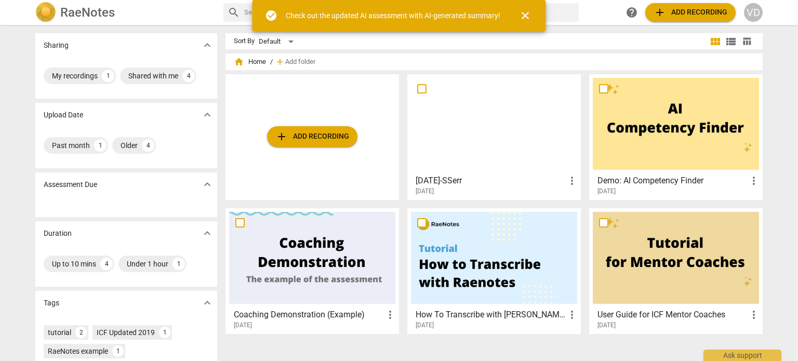 This screenshot has height=361, width=798. I want to click on button: VD, so click(753, 12).